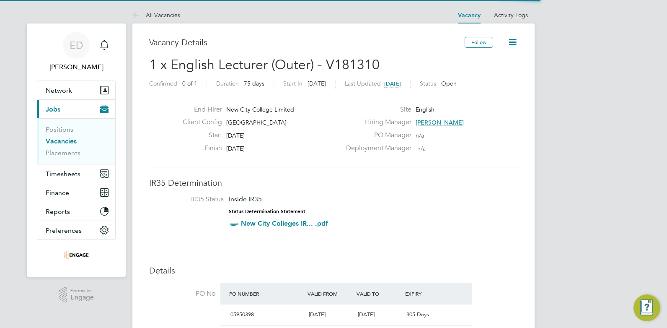 The width and height of the screenshot is (667, 328). I want to click on label: Last Updated, so click(363, 83).